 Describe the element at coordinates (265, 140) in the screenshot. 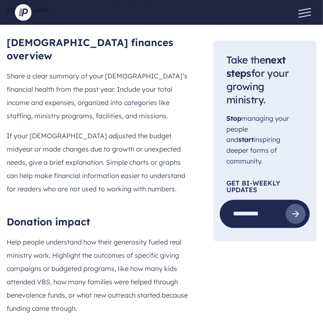

I see `p: managing your people and inspiring deeper forms of community.` at that location.